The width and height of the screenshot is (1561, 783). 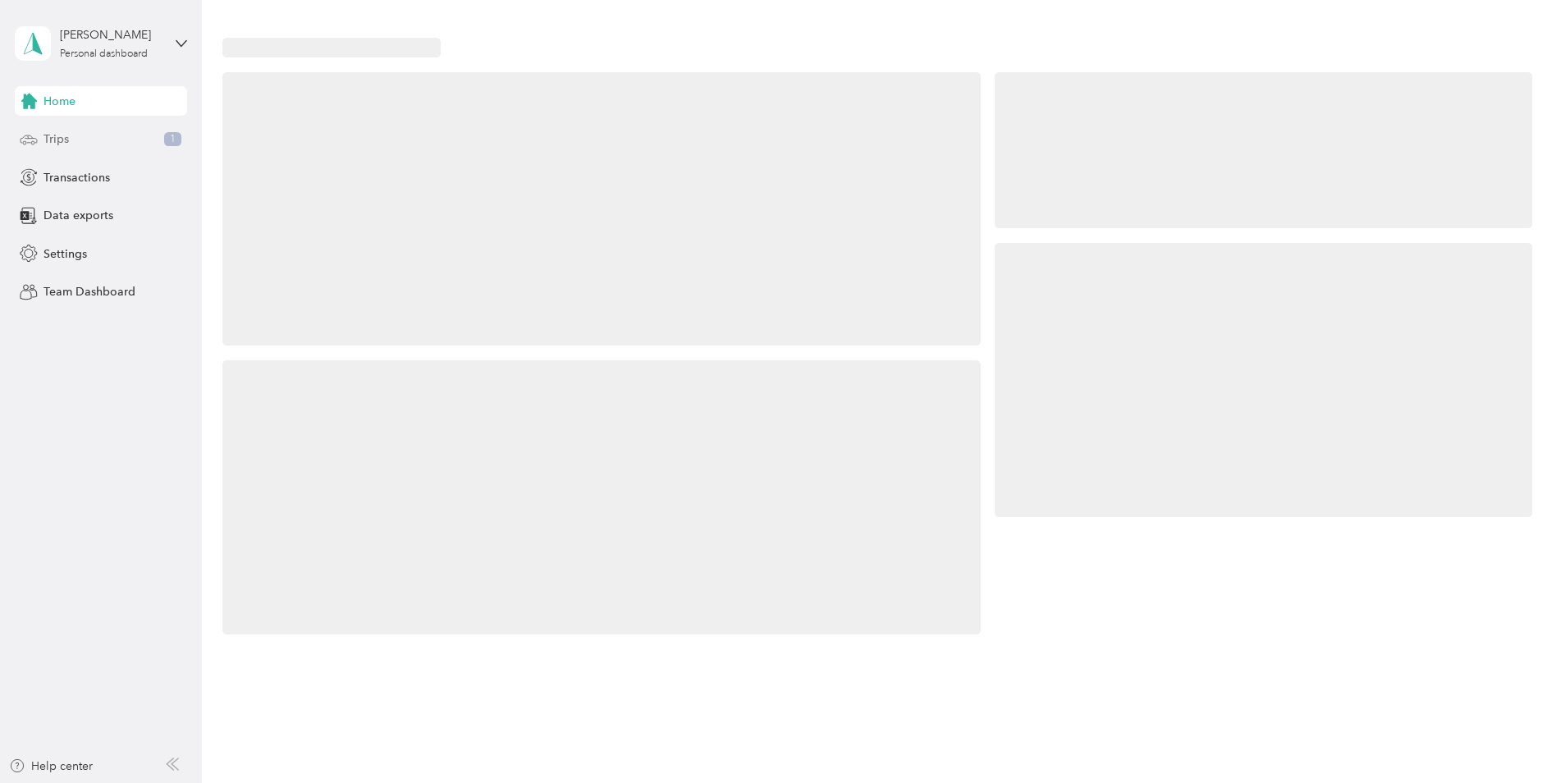 I want to click on button: Help center, so click(x=51, y=766).